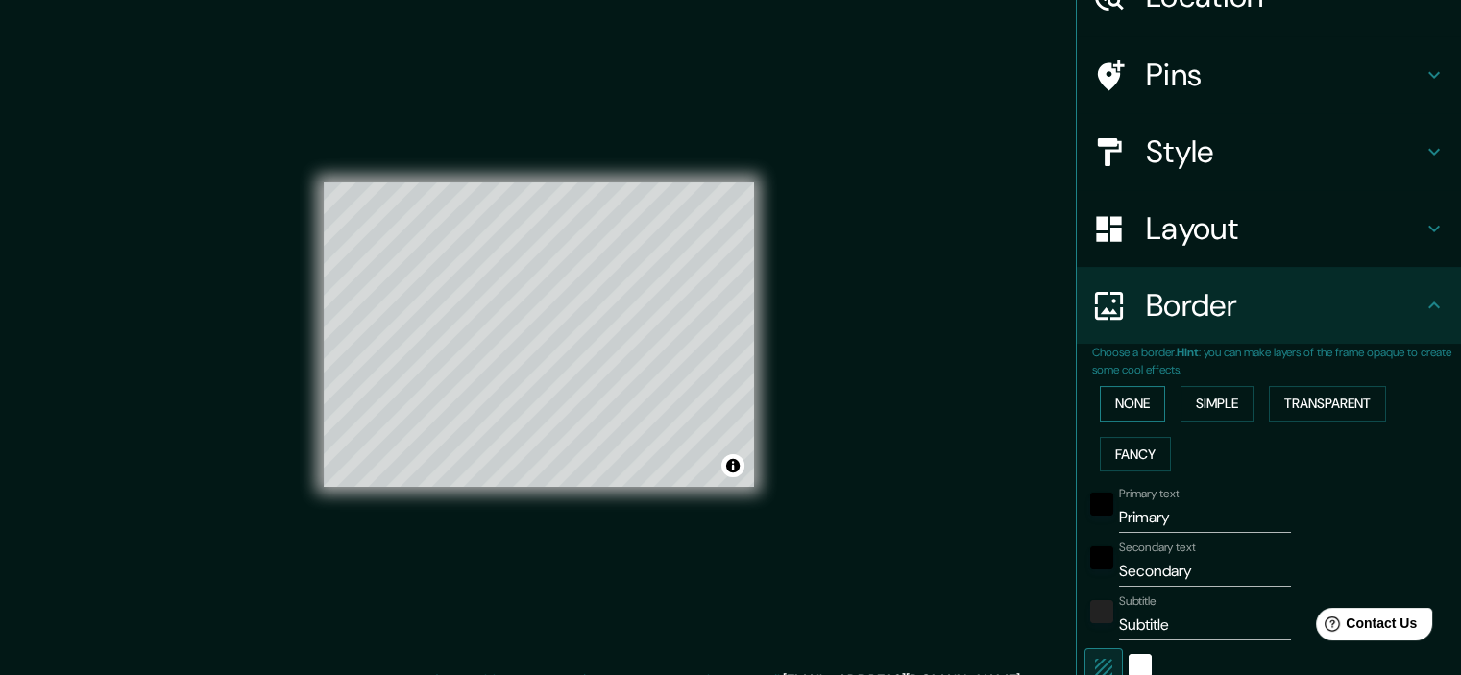 The width and height of the screenshot is (1461, 675). What do you see at coordinates (1132, 403) in the screenshot?
I see `button: None` at bounding box center [1132, 403].